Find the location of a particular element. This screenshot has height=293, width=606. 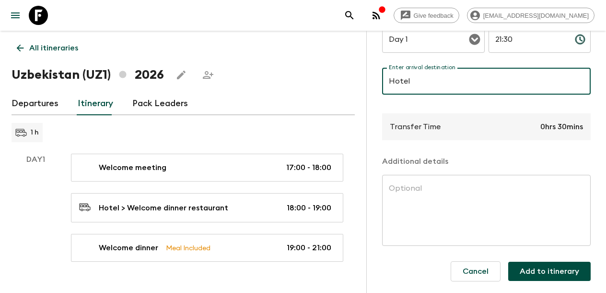

p: Additional details is located at coordinates (487, 161).